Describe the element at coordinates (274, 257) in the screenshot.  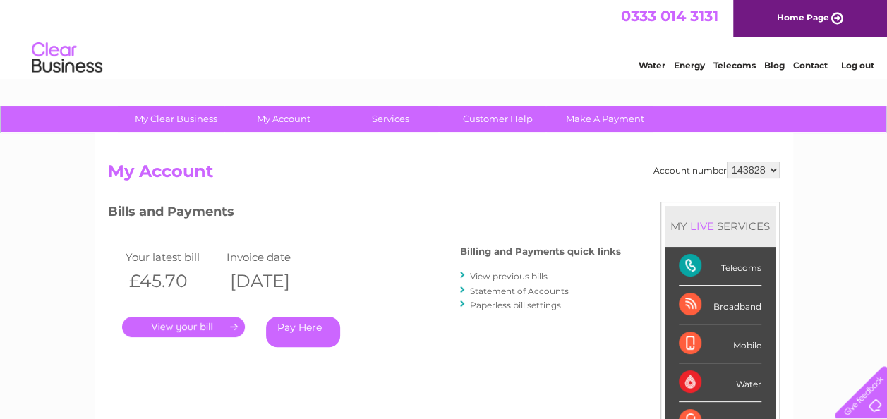
I see `td: Invoice date` at that location.